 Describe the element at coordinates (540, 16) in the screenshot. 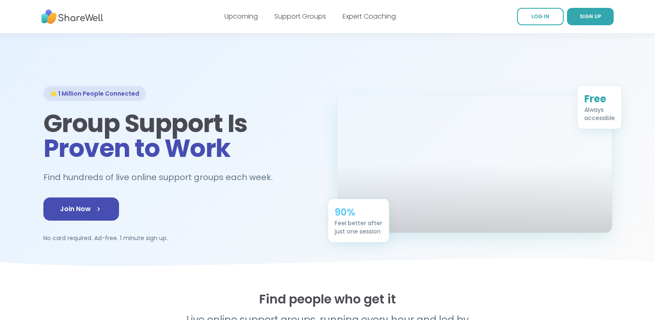

I see `span: LOG IN` at that location.